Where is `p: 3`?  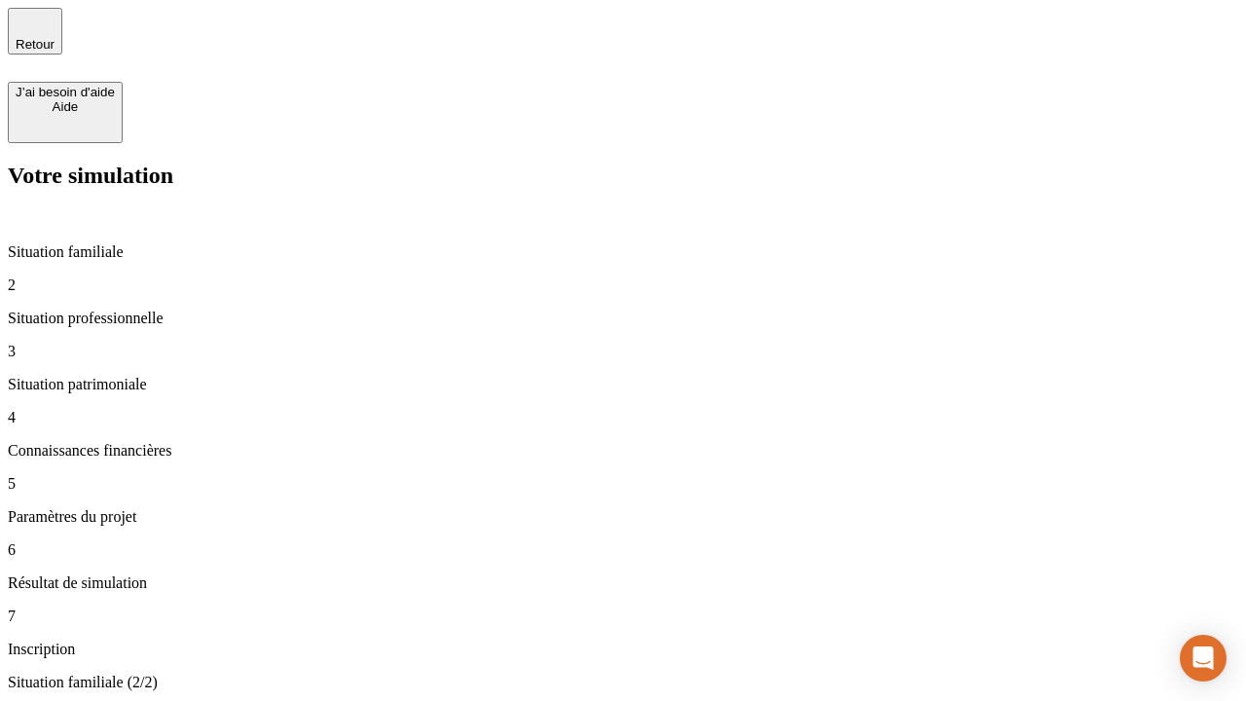
p: 3 is located at coordinates (623, 351).